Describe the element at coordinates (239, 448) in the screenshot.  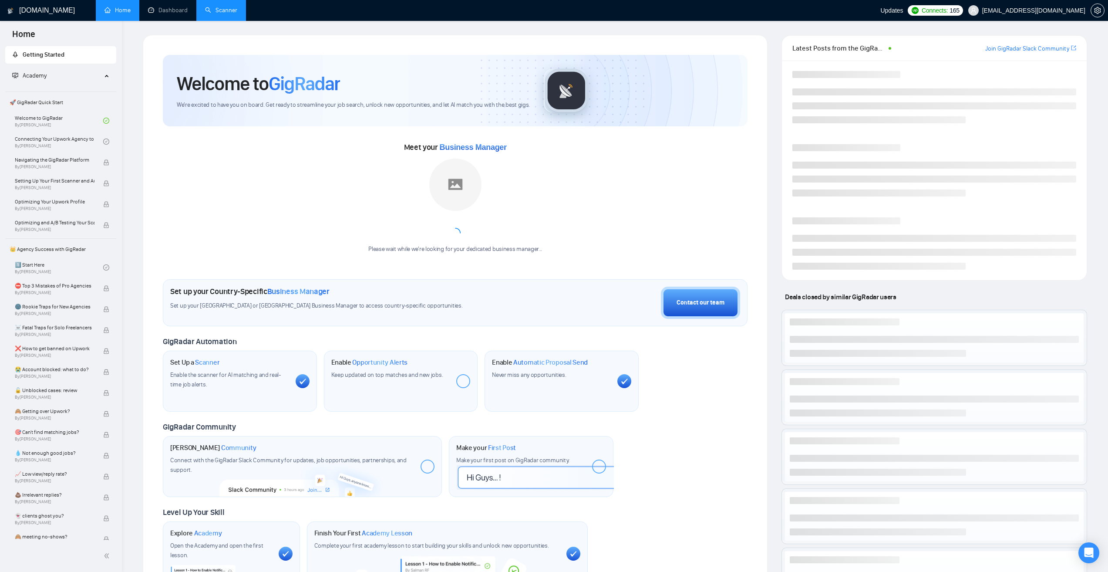
I see `span: Community` at that location.